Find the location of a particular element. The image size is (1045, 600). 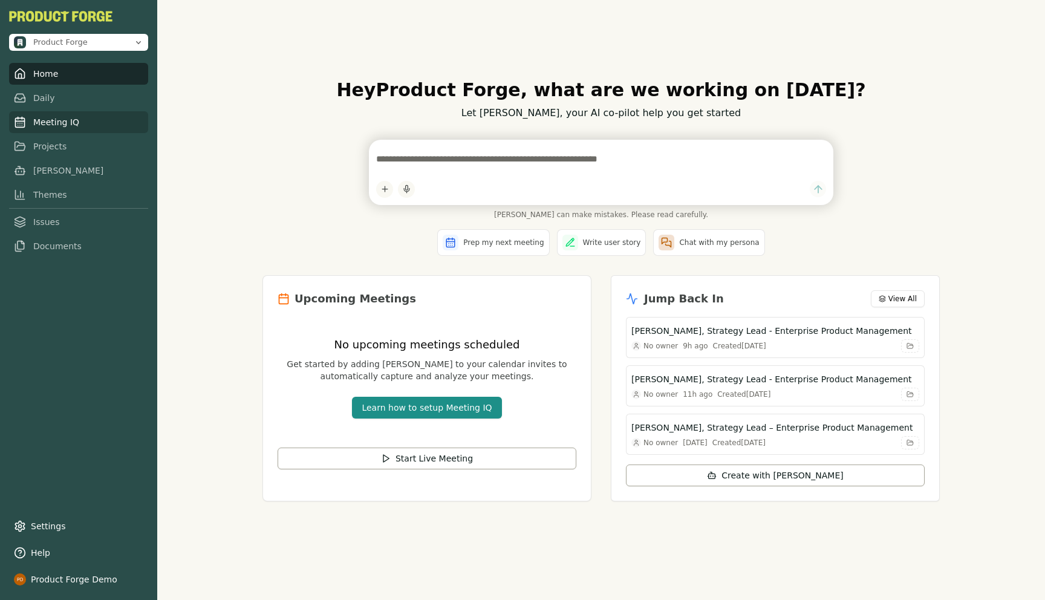

button: PF-Logo is located at coordinates (60, 16).